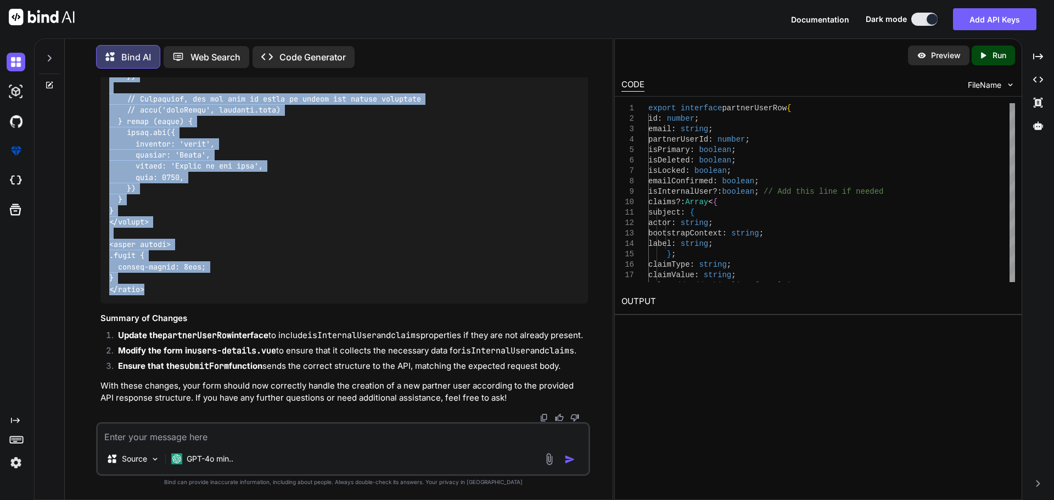 The image size is (1054, 500). Describe the element at coordinates (312, 57) in the screenshot. I see `p: Code Generator` at that location.